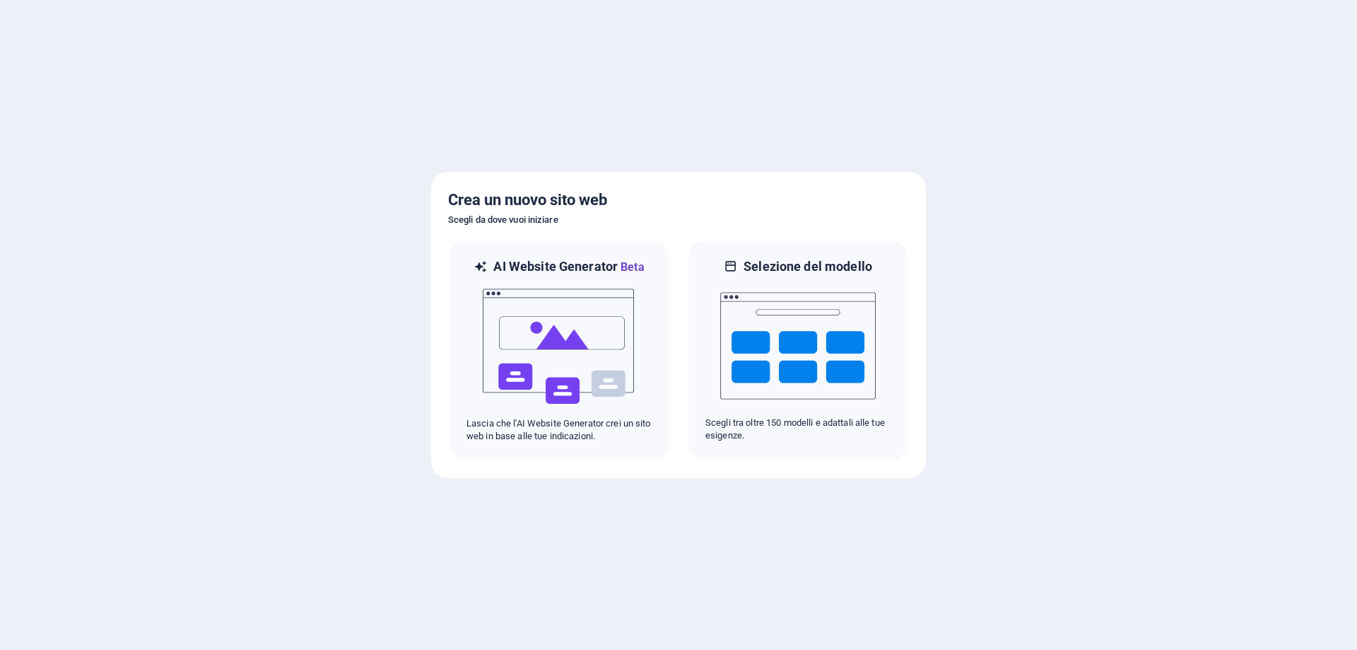  I want to click on div: Selezione del modelloScegli tra oltre 150 modelli e adattali alle tue esigenze., so click(798, 350).